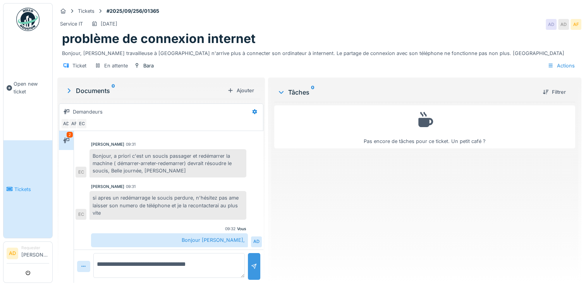 This screenshot has height=286, width=586. Describe the element at coordinates (35, 247) in the screenshot. I see `div: Requester` at that location.